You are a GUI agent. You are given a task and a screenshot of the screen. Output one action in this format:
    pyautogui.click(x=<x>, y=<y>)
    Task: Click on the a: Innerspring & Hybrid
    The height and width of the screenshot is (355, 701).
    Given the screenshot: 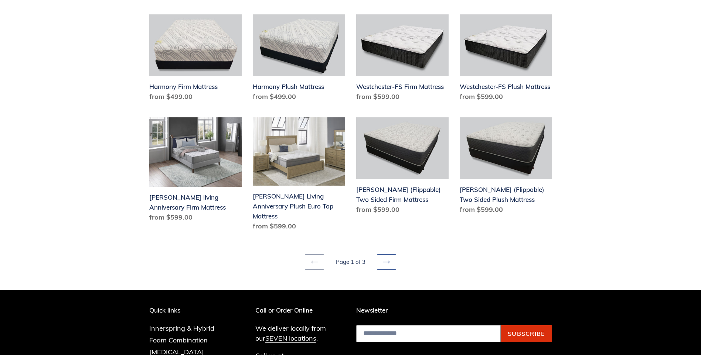 What is the action you would take?
    pyautogui.click(x=182, y=328)
    